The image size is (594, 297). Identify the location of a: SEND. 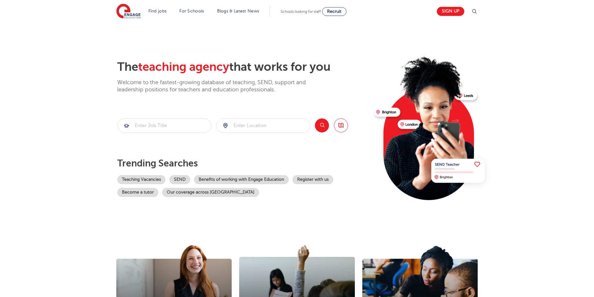
(180, 180).